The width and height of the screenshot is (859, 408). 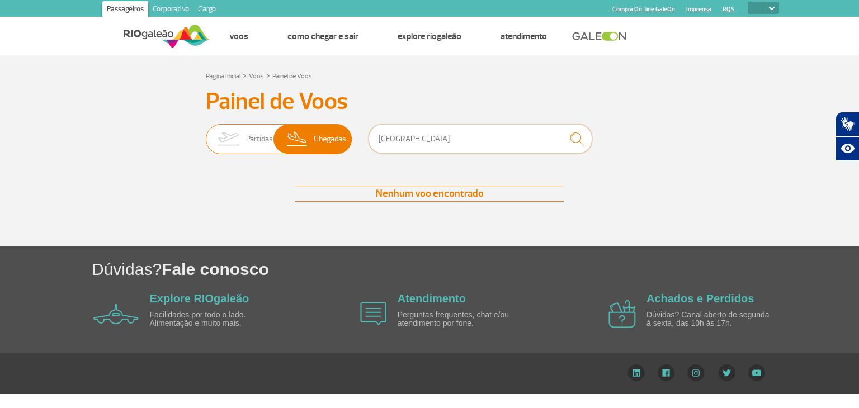 What do you see at coordinates (643, 9) in the screenshot?
I see `a: Compra On-line GaleOn` at bounding box center [643, 9].